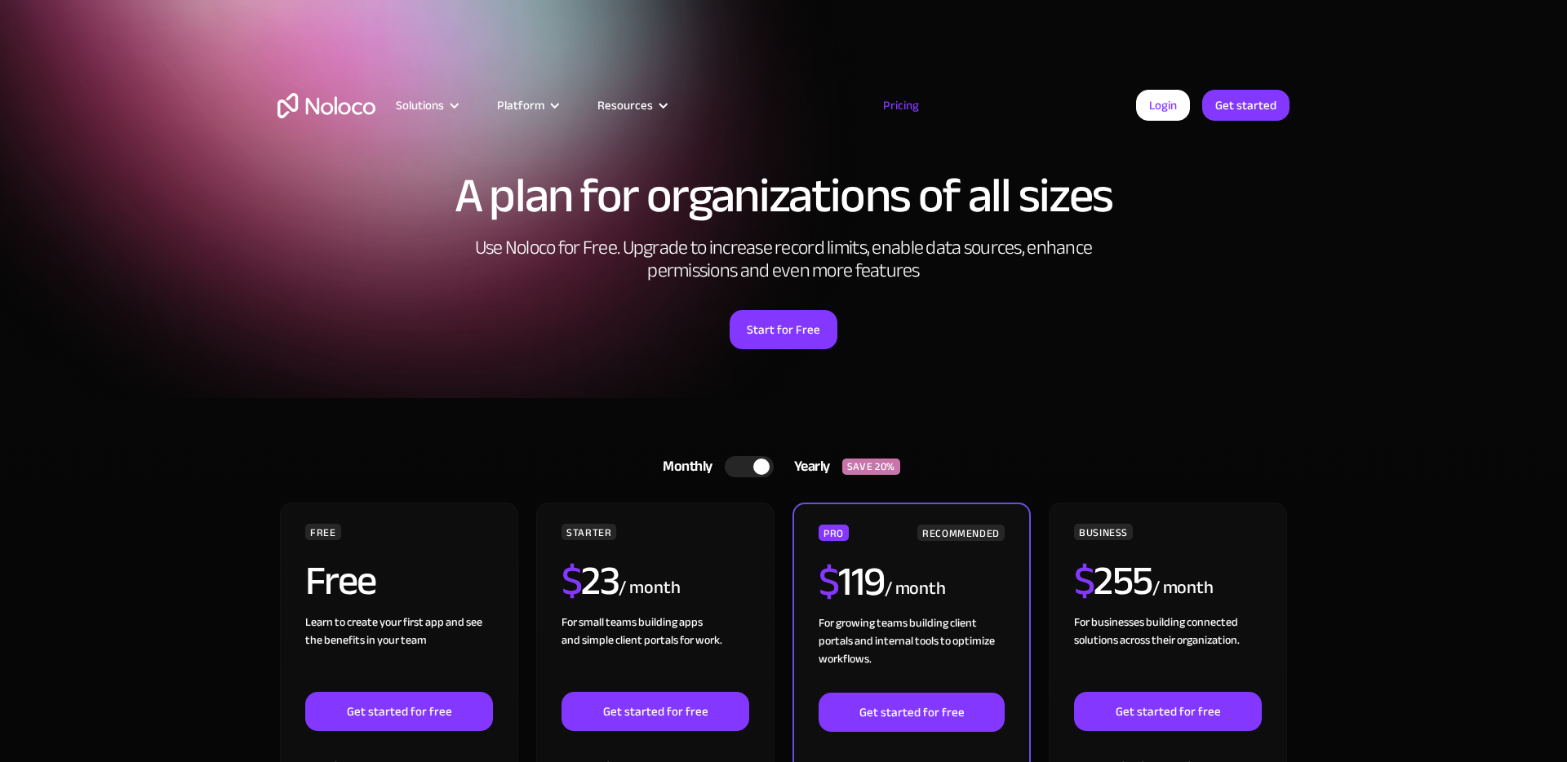 The image size is (1567, 762). What do you see at coordinates (912, 654) in the screenshot?
I see `div: For growing teams building client portals and internal tools to optimize workflows.` at bounding box center [912, 654].